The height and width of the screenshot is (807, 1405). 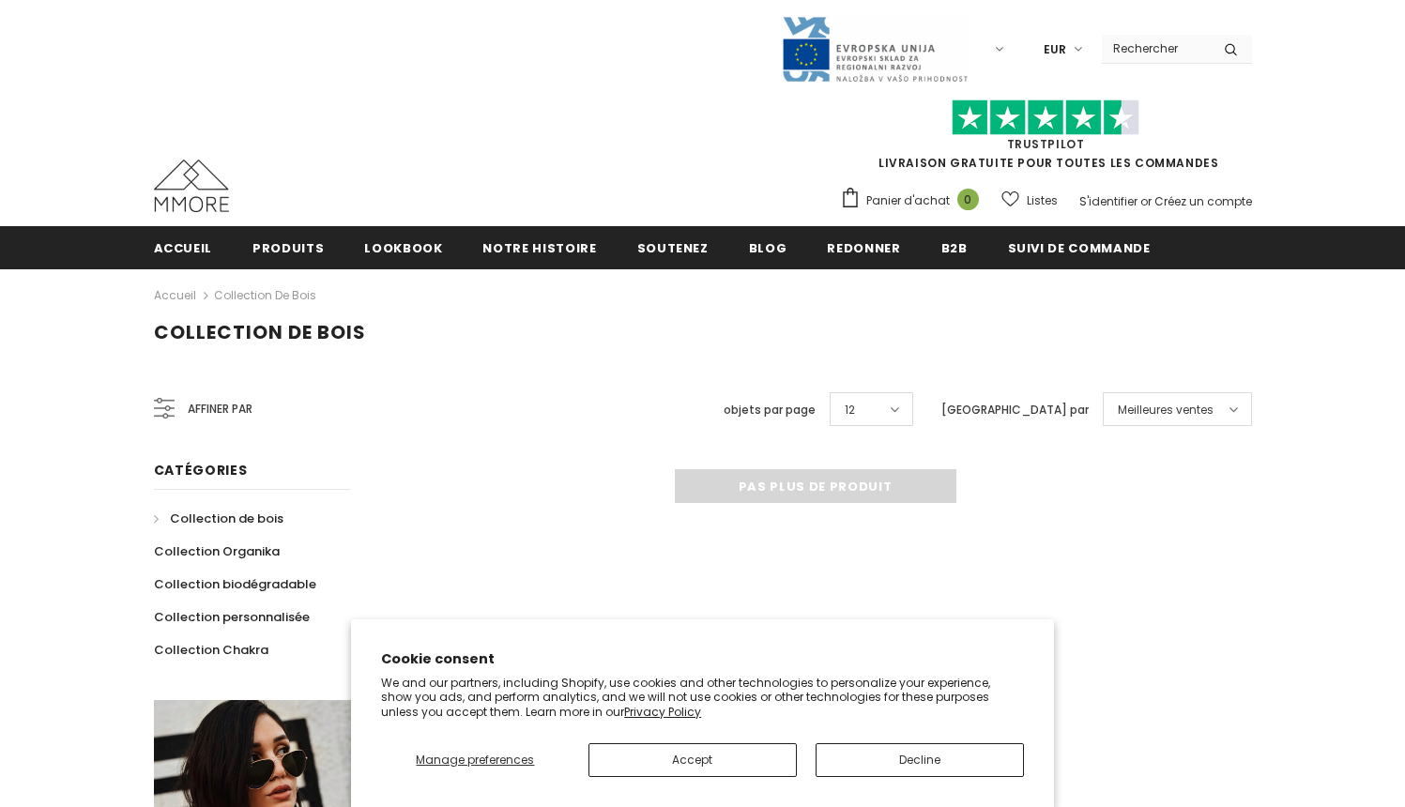 What do you see at coordinates (539, 247) in the screenshot?
I see `a: Notre histoire` at bounding box center [539, 247].